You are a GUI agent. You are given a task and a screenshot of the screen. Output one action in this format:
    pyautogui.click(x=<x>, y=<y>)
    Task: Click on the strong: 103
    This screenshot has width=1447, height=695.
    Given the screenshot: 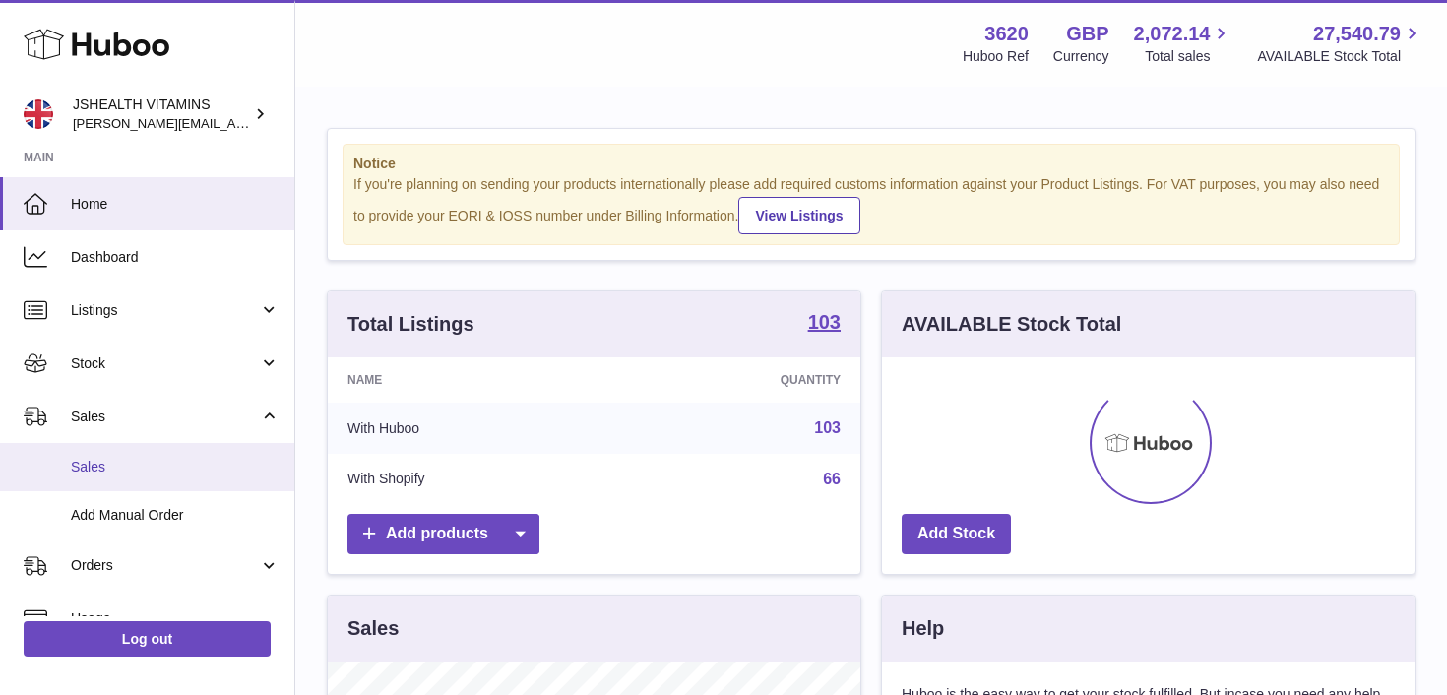 What is the action you would take?
    pyautogui.click(x=824, y=322)
    